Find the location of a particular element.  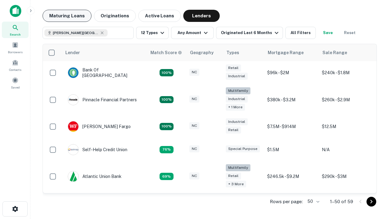

span: Saved is located at coordinates (15, 87).